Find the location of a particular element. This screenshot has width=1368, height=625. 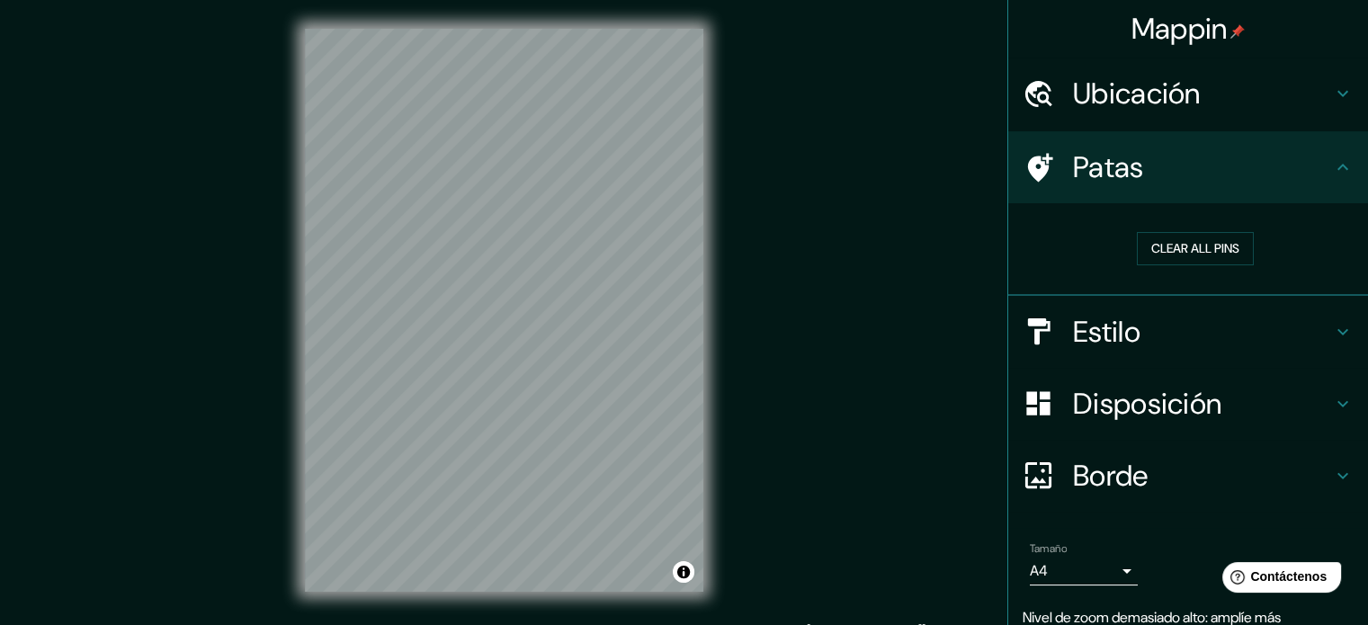

div: Disposición is located at coordinates (1188, 404).